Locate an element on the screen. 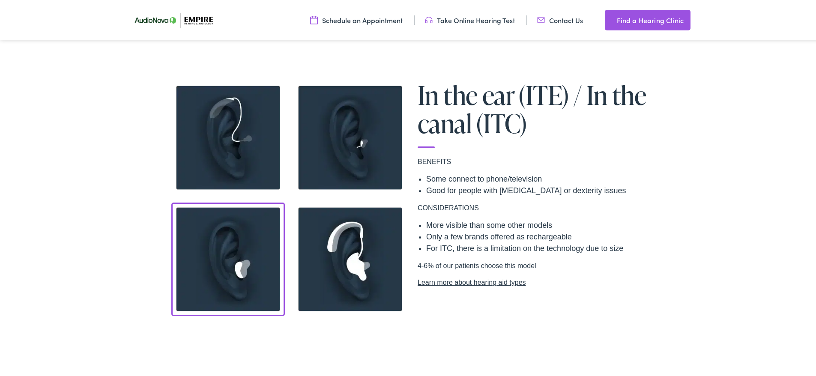  li: For ITC, there is a limitation on the technology due to size is located at coordinates (538, 247).